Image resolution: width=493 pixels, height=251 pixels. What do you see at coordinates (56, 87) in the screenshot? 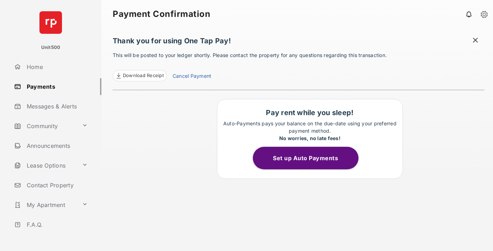
I see `a: Payments` at bounding box center [56, 87].